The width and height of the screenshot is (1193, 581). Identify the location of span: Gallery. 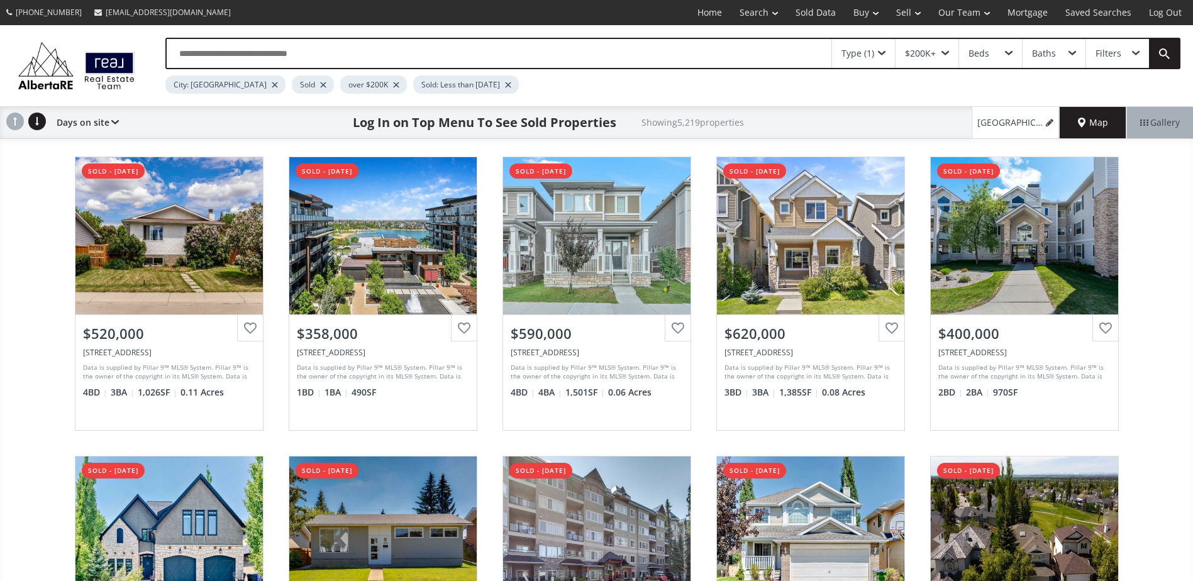
(1159, 123).